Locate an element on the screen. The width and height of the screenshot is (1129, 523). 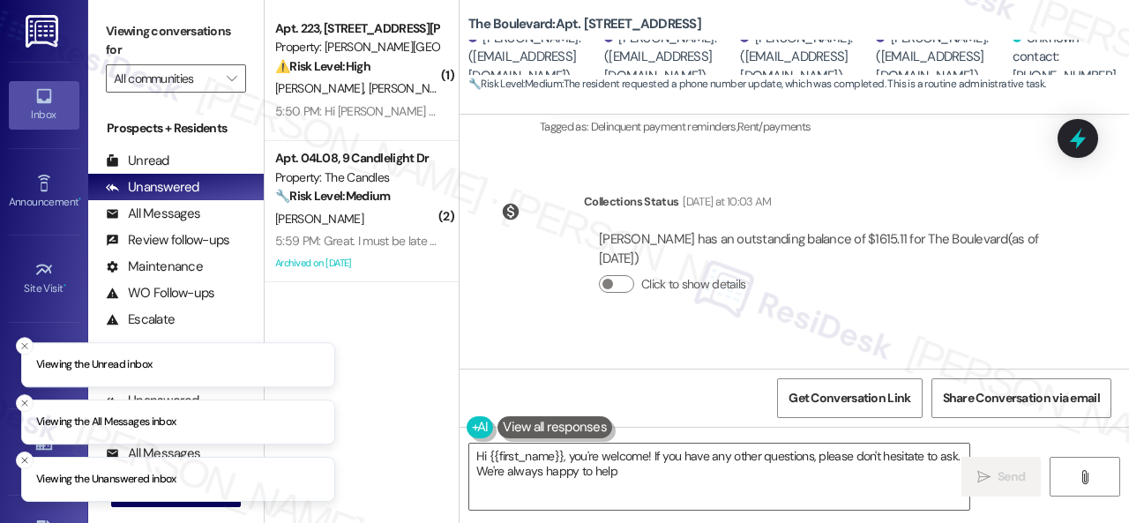
p: Viewing the Unanswered inbox is located at coordinates (106, 480).